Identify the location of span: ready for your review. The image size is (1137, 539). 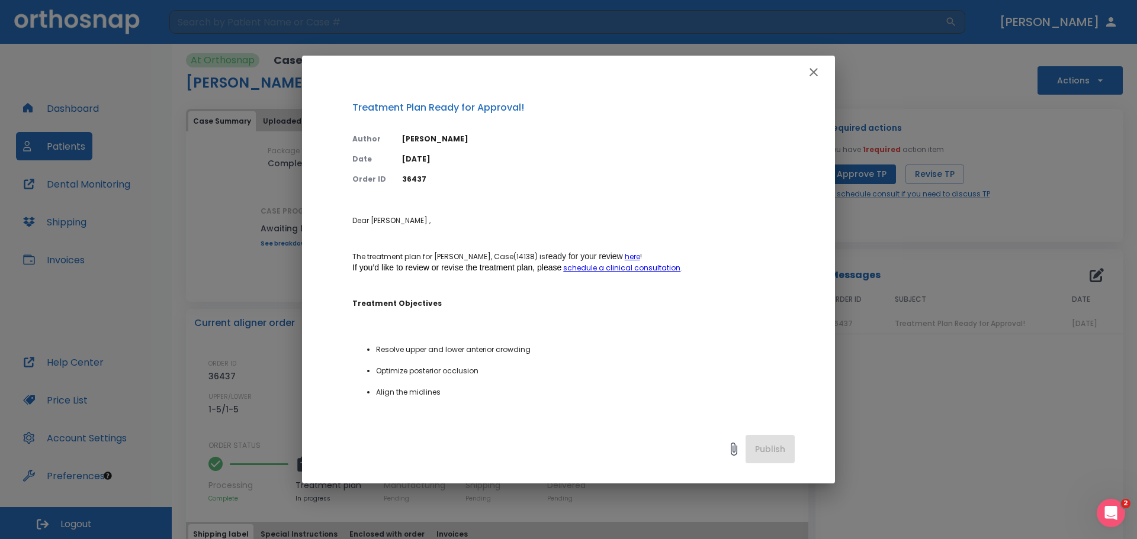
(584, 256).